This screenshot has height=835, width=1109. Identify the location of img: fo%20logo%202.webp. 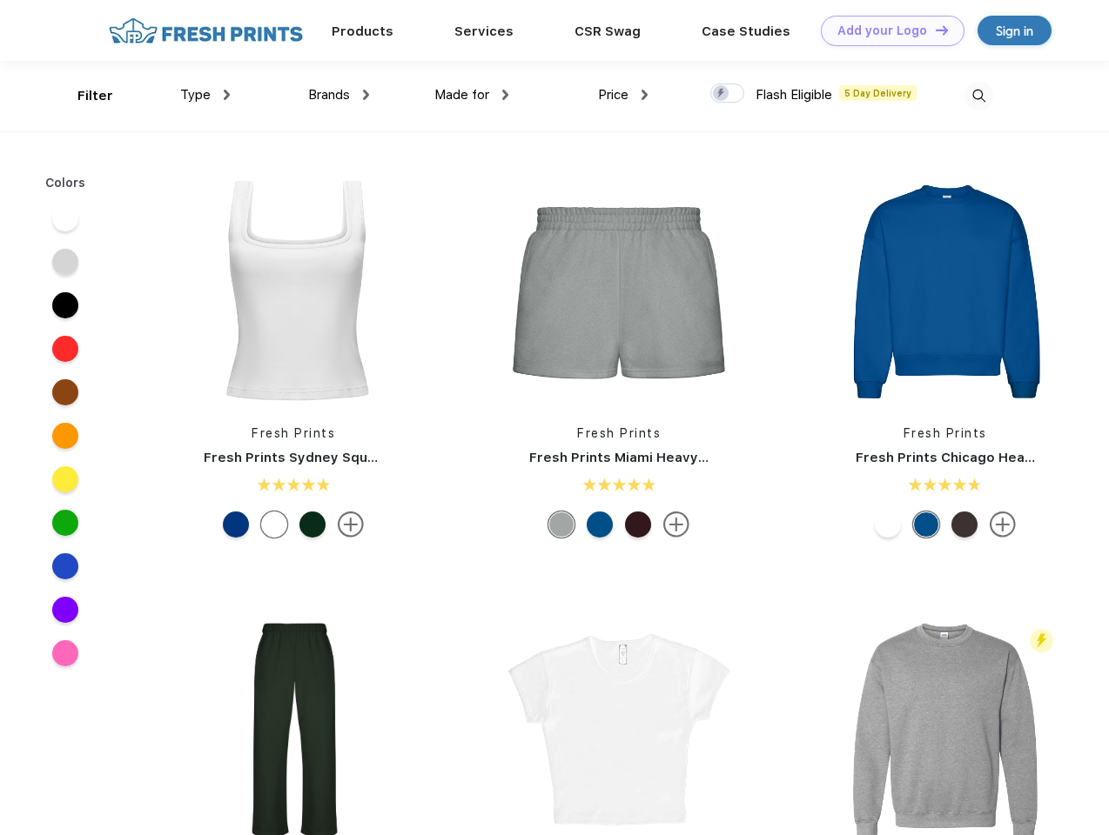
(205, 30).